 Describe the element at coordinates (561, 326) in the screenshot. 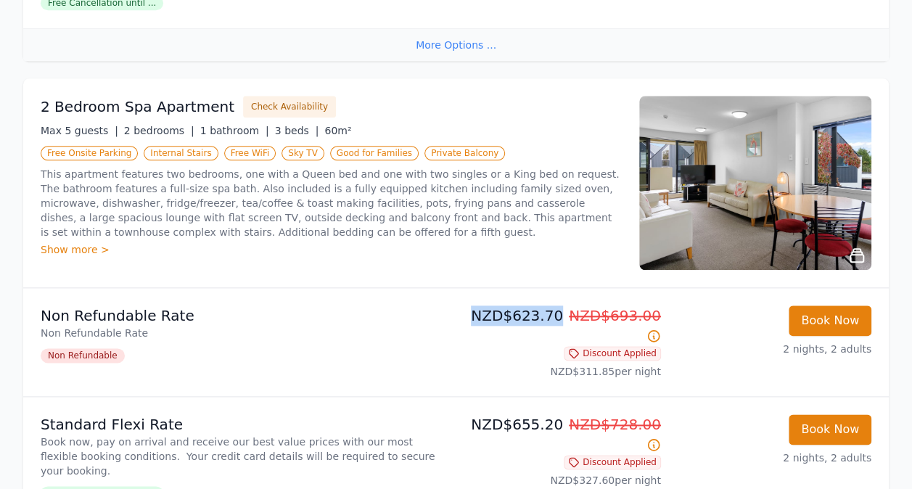

I see `p: NZD$623.70` at that location.